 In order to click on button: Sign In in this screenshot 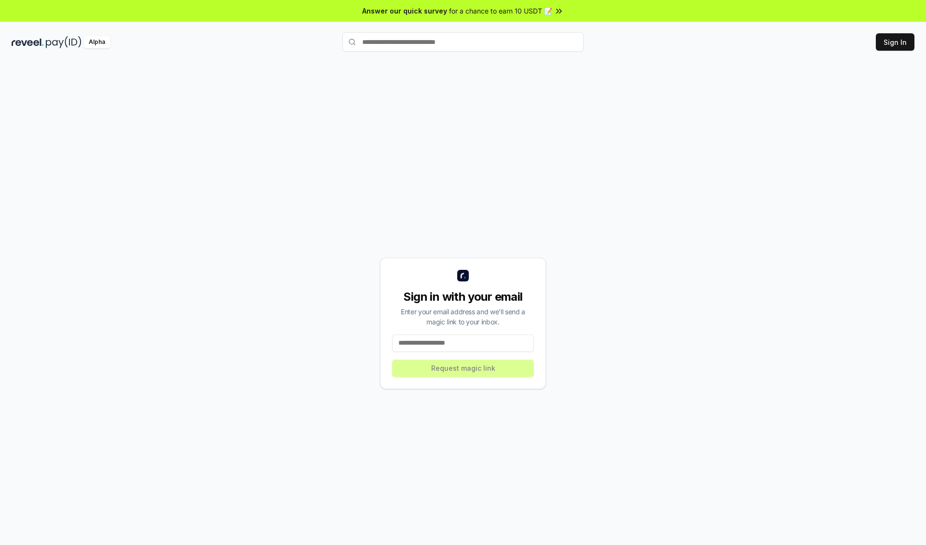, I will do `click(896, 42)`.